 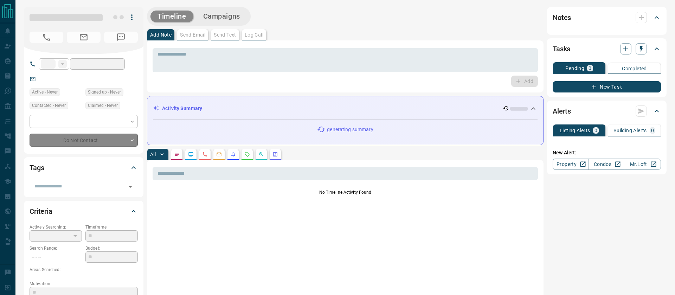 What do you see at coordinates (606, 164) in the screenshot?
I see `a: Condos` at bounding box center [606, 164].